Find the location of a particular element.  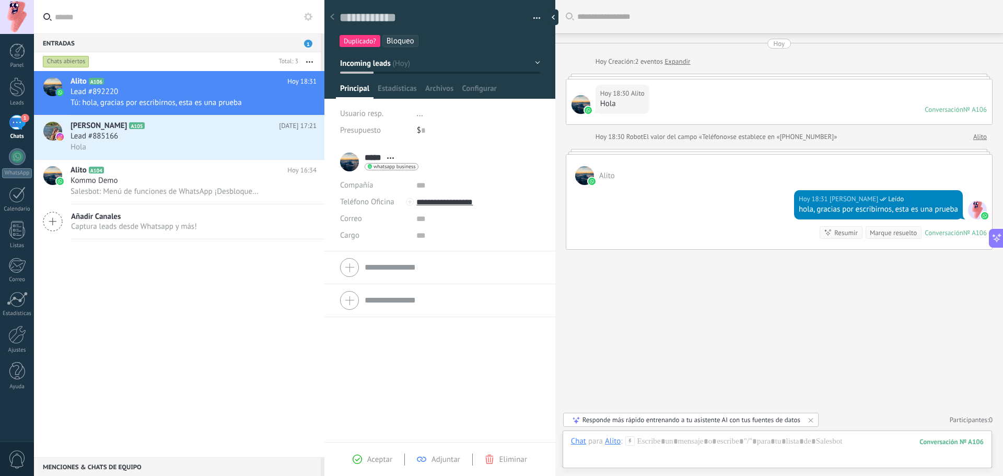

button: Teléfono Oficina is located at coordinates (367, 202).